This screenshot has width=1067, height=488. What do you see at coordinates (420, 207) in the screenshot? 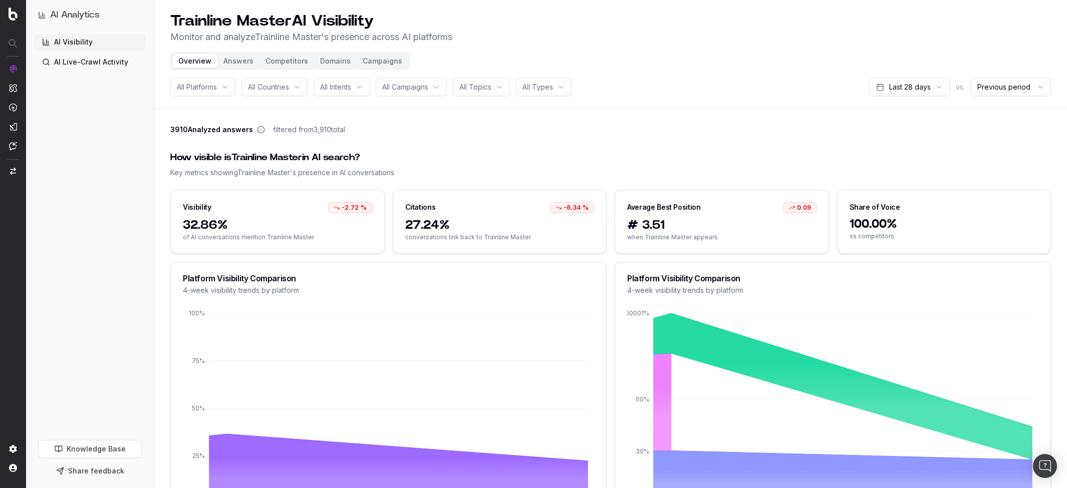
I see `div: Citations` at bounding box center [420, 207].